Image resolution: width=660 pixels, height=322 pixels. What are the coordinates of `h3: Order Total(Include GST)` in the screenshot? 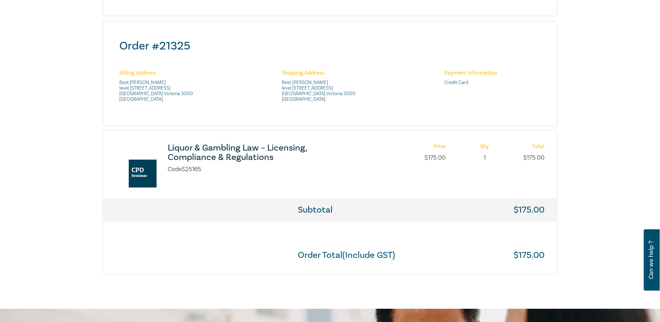 It's located at (346, 255).